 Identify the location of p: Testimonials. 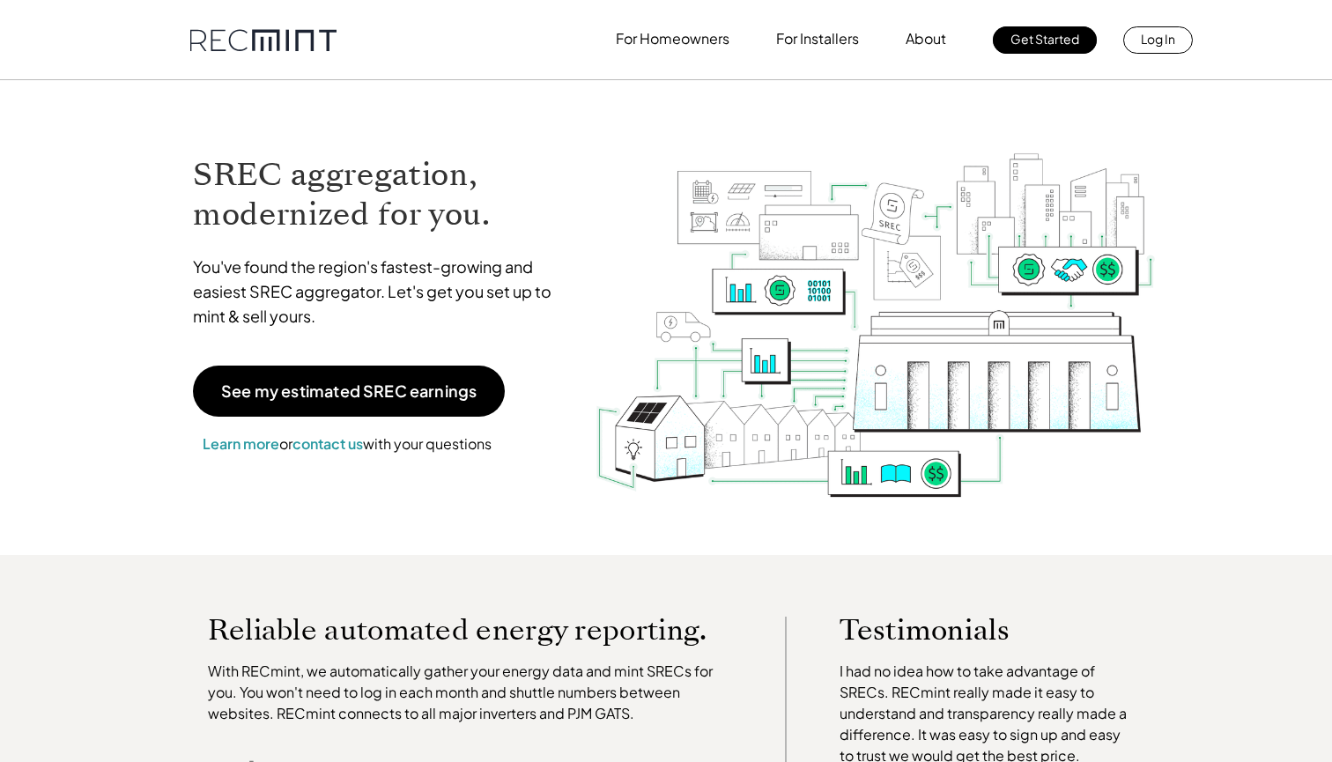
(971, 630).